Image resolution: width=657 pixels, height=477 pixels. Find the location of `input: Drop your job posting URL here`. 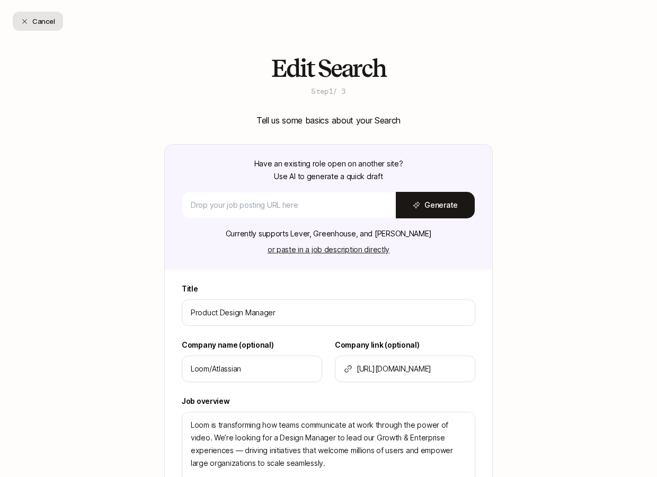

input: Drop your job posting URL here is located at coordinates (289, 205).